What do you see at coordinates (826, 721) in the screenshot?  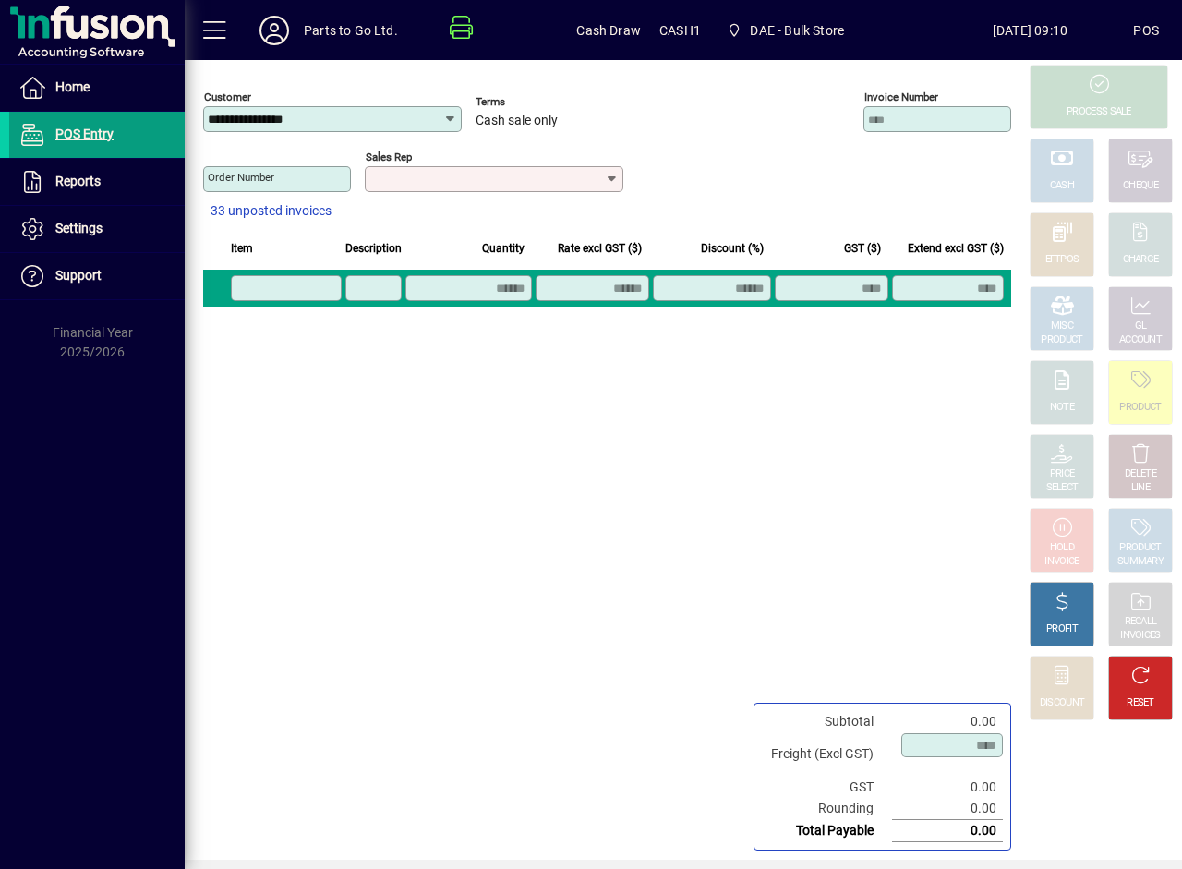 I see `td: Subtotal` at bounding box center [826, 721].